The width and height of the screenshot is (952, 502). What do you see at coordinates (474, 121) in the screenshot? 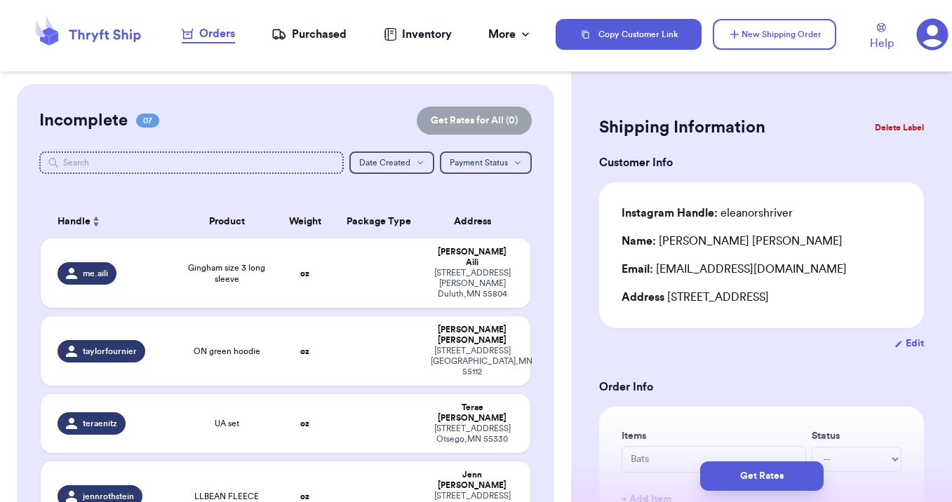
I see `button: Get Rates for All (0)` at bounding box center [474, 121].